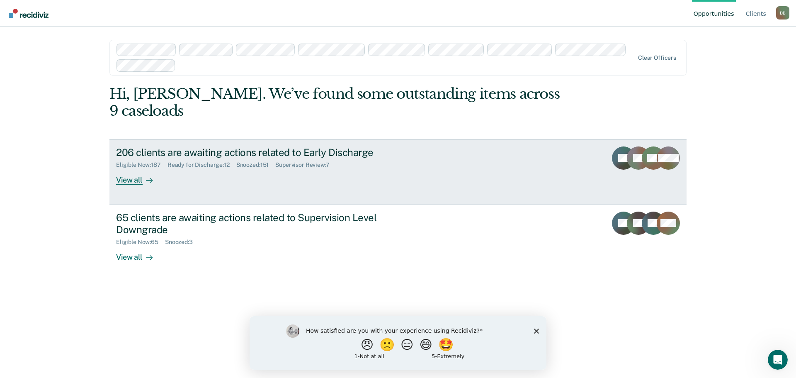 The height and width of the screenshot is (378, 796). What do you see at coordinates (177, 29) in the screenshot?
I see `button: 4` at bounding box center [177, 29].